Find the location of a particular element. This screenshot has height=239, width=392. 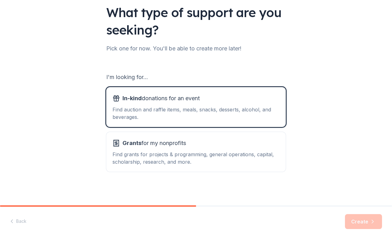

div: Find auction and raffle items, meals, snacks, desserts, alcohol, and beverages. is located at coordinates (196, 113).